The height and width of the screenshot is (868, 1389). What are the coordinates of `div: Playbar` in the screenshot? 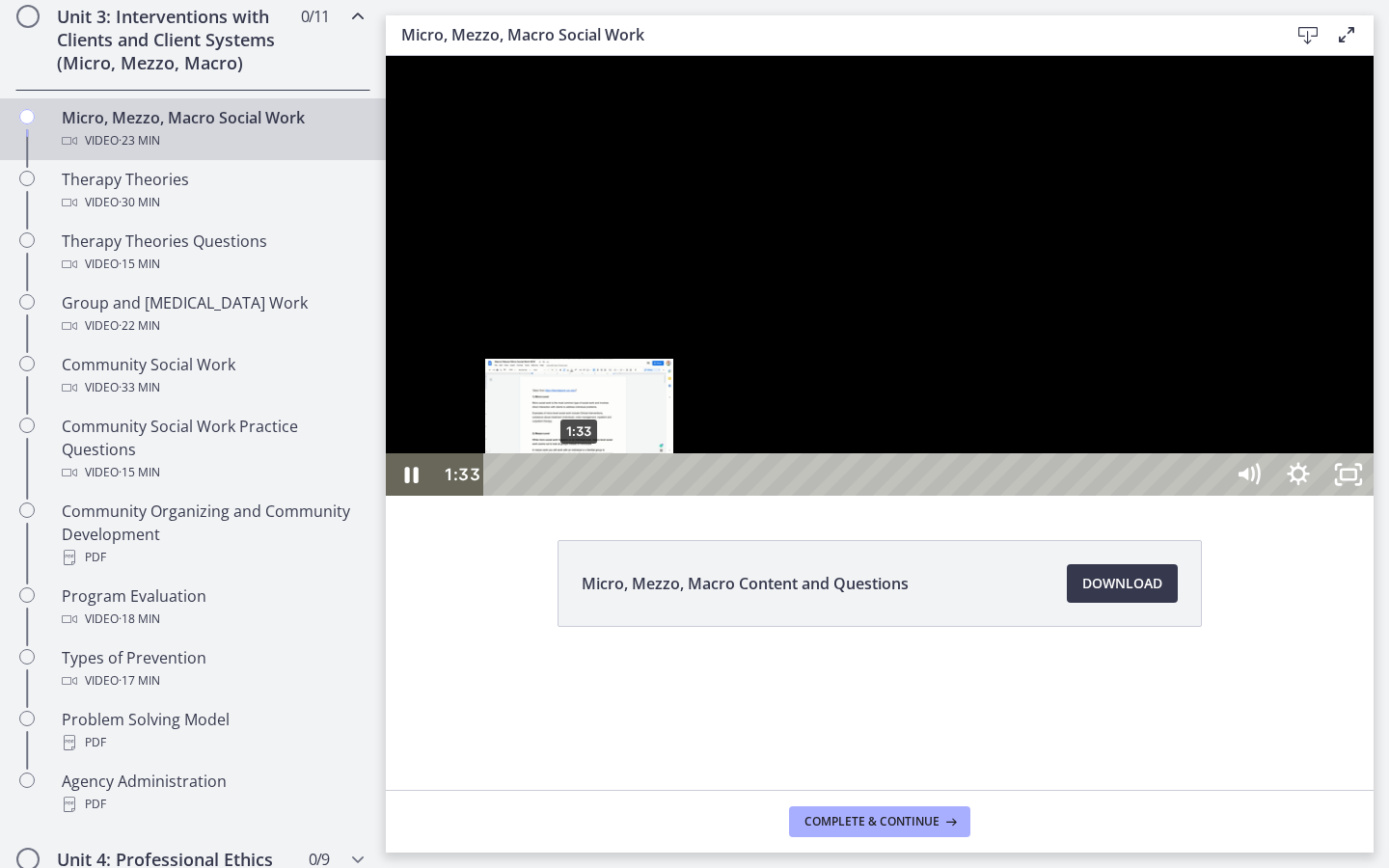 It's located at (470, 419).